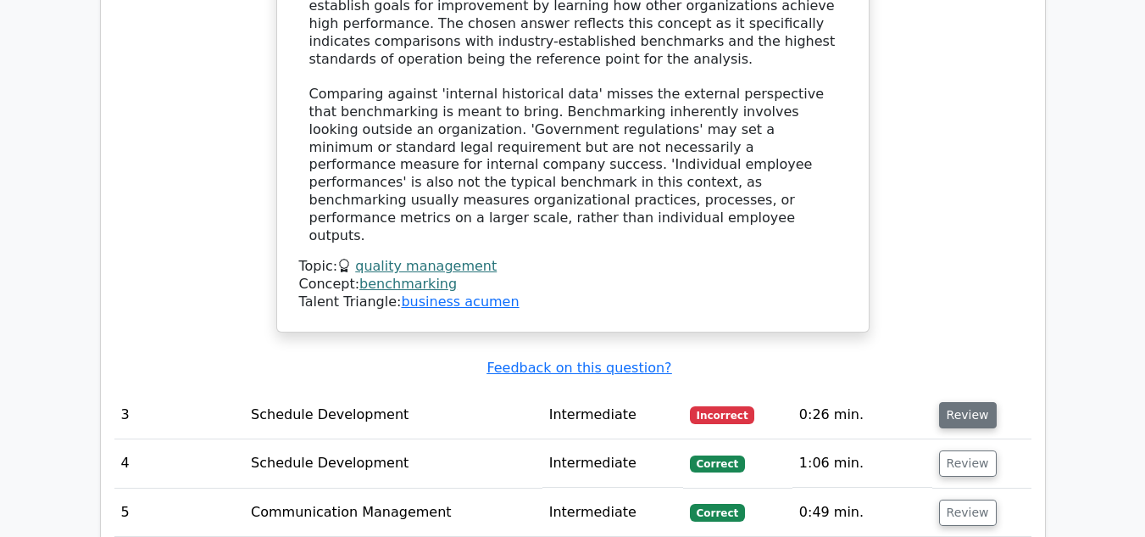 The image size is (1145, 537). Describe the element at coordinates (862, 415) in the screenshot. I see `td: 0:26 min.` at that location.